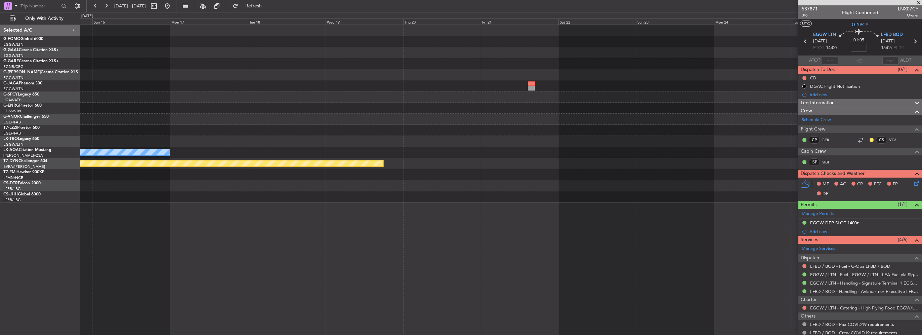 This screenshot has height=335, width=922. I want to click on a: LFBD / BOD - Pax COVID19 requirements, so click(852, 324).